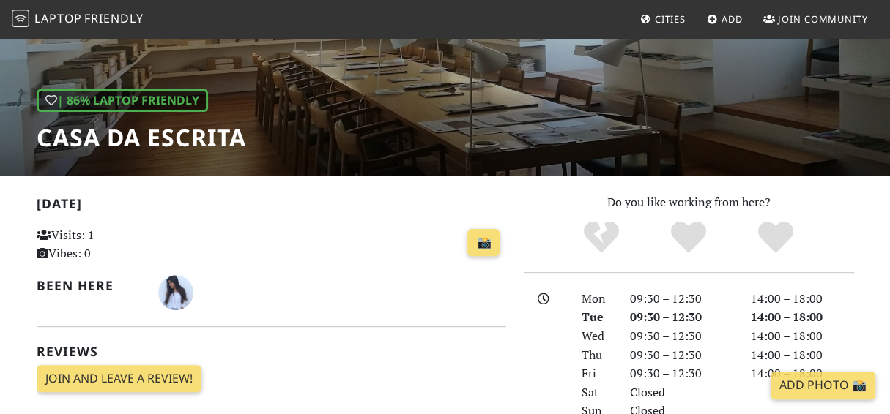  What do you see at coordinates (822, 19) in the screenshot?
I see `span: Join Community` at bounding box center [822, 19].